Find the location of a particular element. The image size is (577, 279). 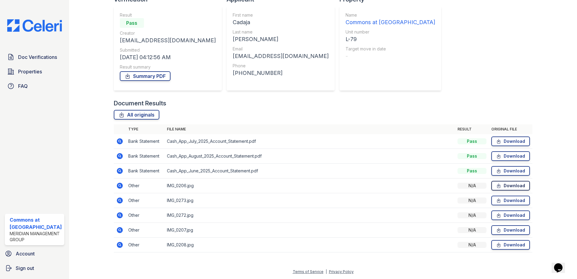

div: Unit number is located at coordinates (390, 32).